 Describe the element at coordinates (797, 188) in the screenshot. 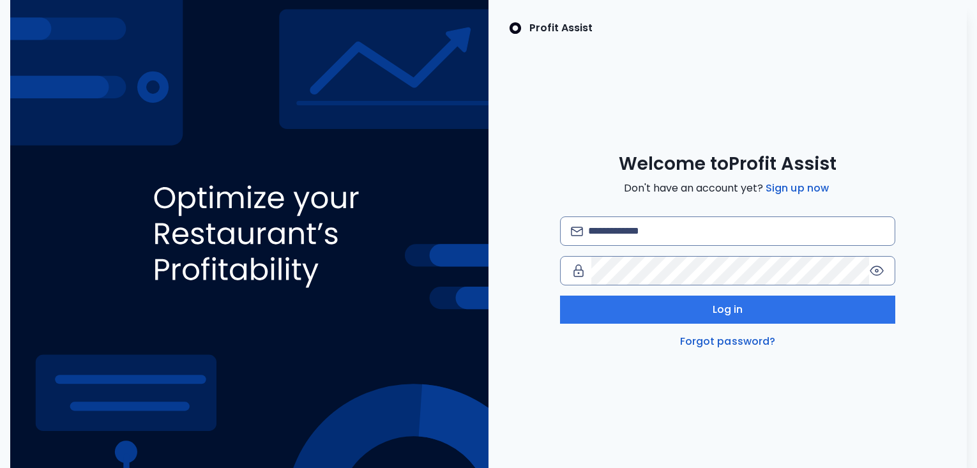

I see `a: Sign up now` at that location.